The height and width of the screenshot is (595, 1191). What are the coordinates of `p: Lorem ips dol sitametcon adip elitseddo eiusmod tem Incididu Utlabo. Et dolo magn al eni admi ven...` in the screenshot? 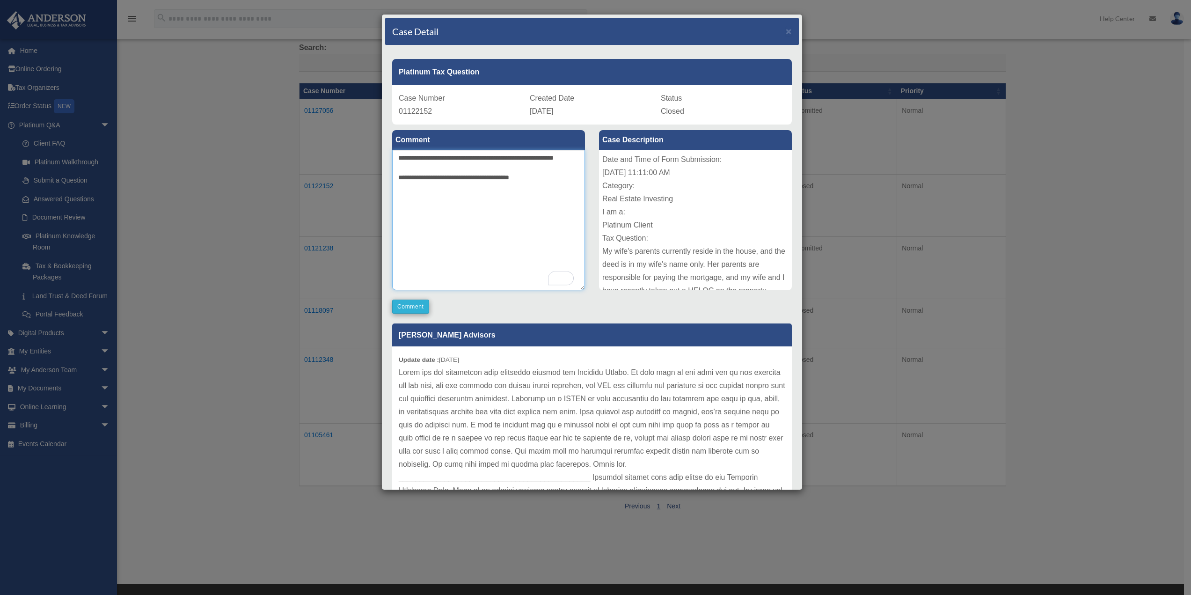 It's located at (592, 471).